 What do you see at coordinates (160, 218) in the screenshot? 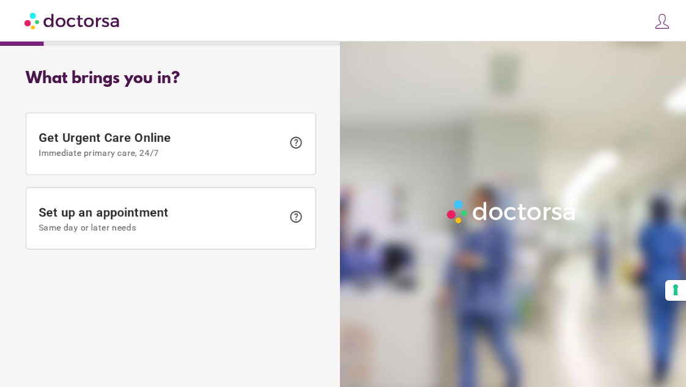
I see `span: Set up an appointment` at bounding box center [160, 218].